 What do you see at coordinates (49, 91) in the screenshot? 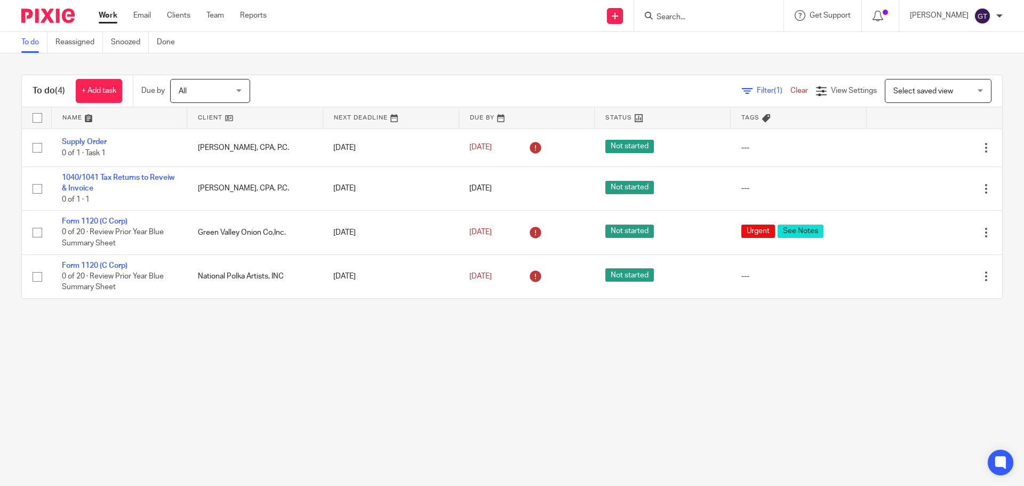
I see `h1: To do` at bounding box center [49, 91].